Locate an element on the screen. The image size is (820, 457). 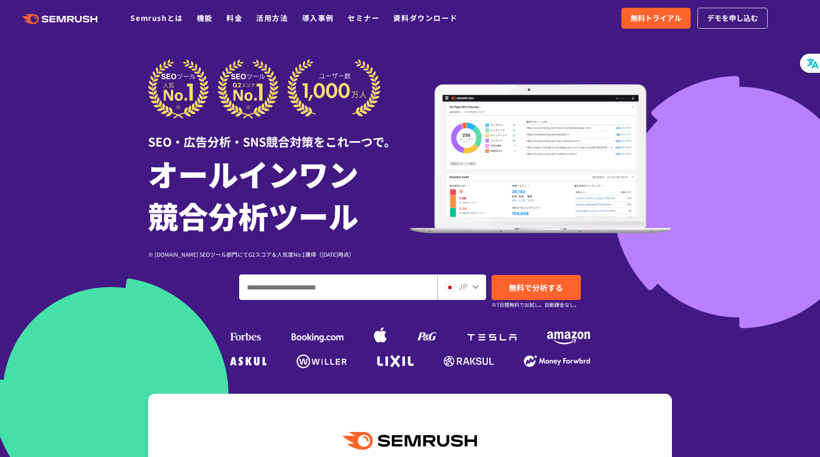
a: 資料ダウンロード is located at coordinates (425, 18).